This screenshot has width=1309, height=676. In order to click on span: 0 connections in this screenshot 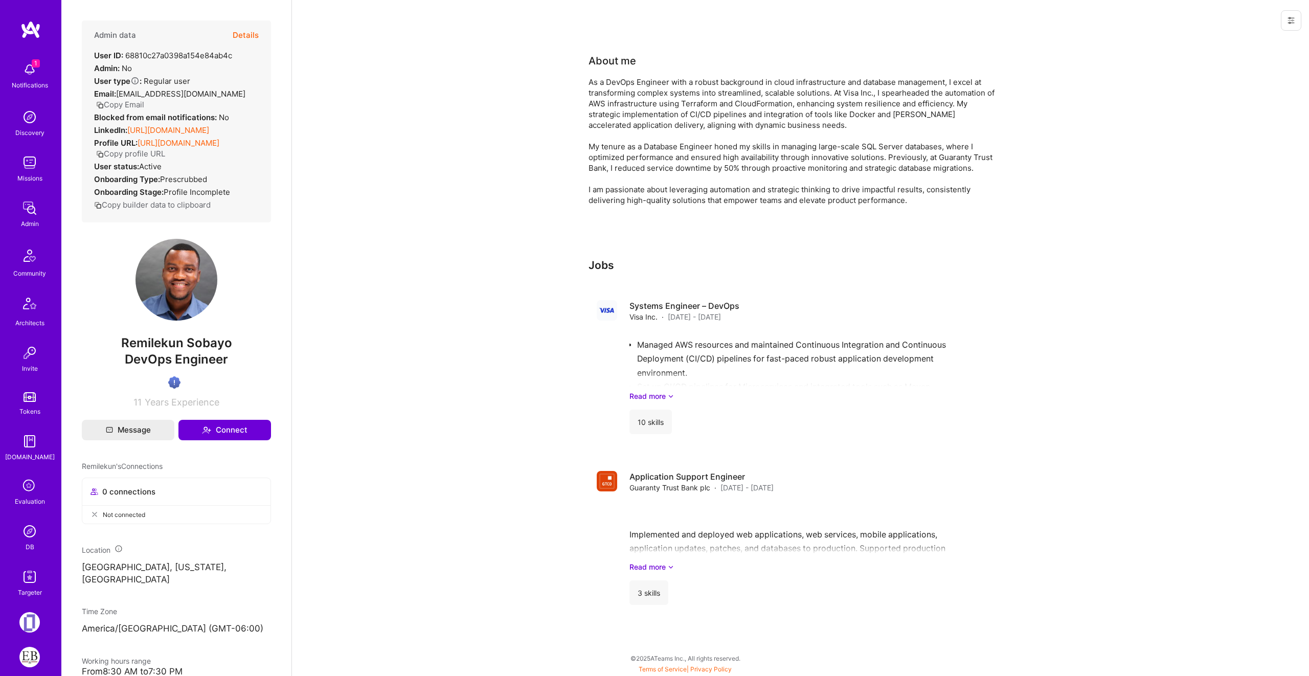, I will do `click(129, 491)`.